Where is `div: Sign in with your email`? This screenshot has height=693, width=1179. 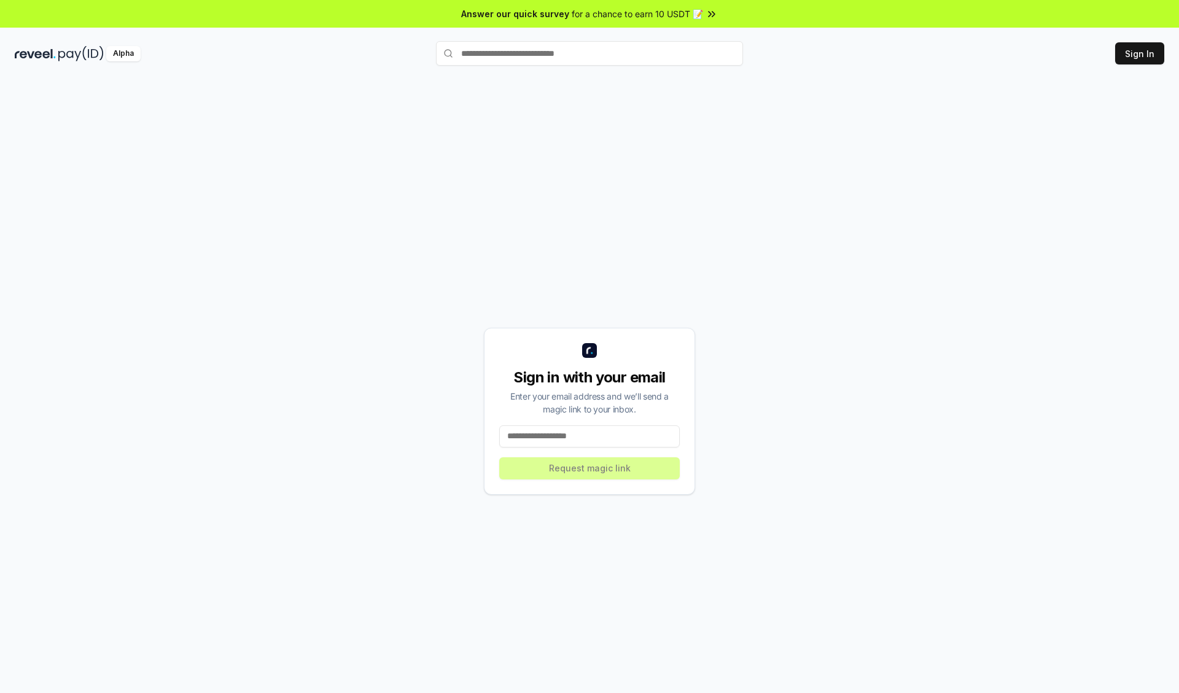 div: Sign in with your email is located at coordinates (589, 378).